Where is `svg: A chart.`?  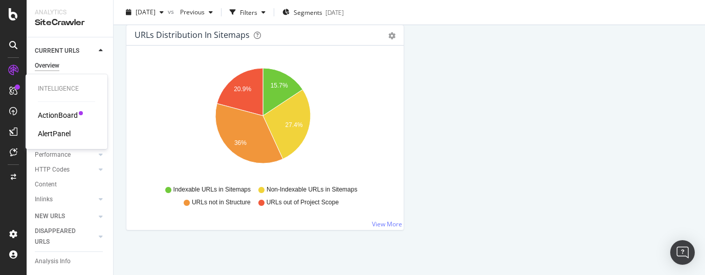
svg: A chart. is located at coordinates (263, 121).